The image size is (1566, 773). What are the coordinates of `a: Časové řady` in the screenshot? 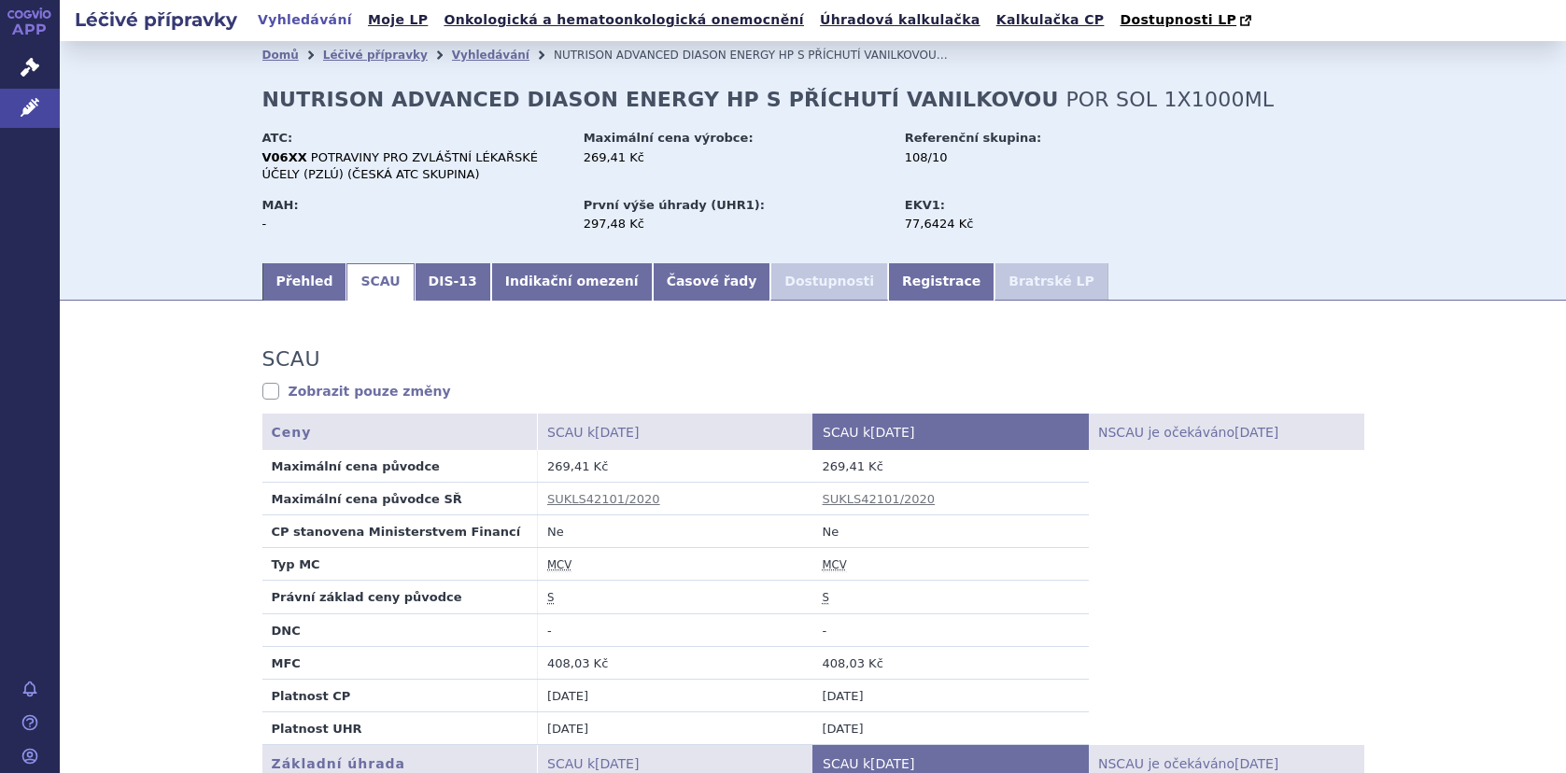 It's located at (712, 282).